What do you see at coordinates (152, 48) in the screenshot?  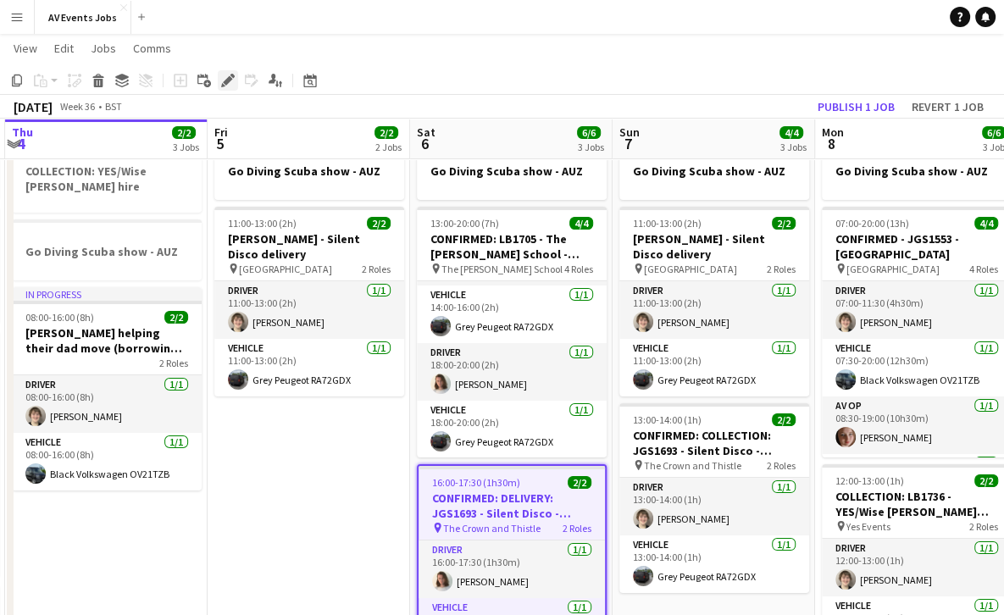 I see `span: Comms` at bounding box center [152, 48].